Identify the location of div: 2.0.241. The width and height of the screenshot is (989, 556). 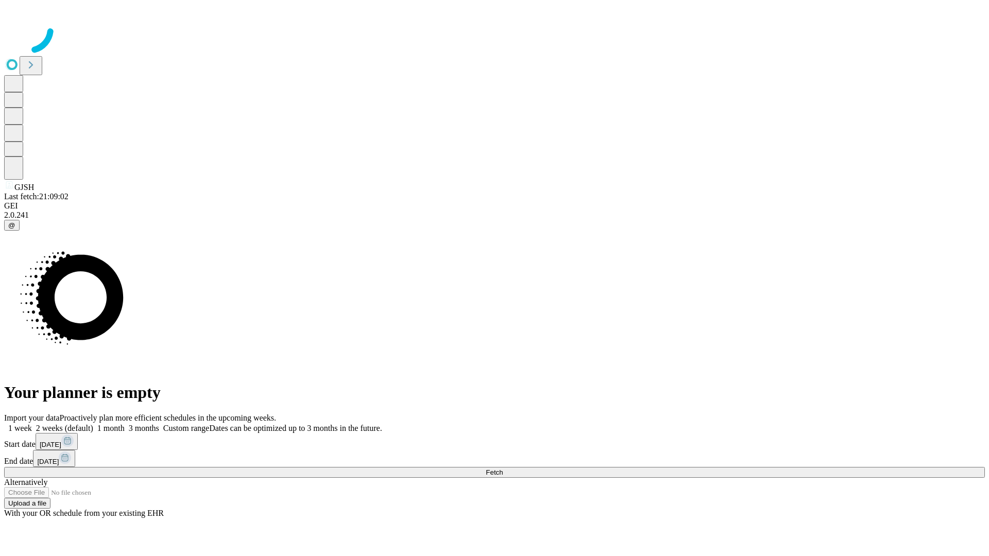
(495, 215).